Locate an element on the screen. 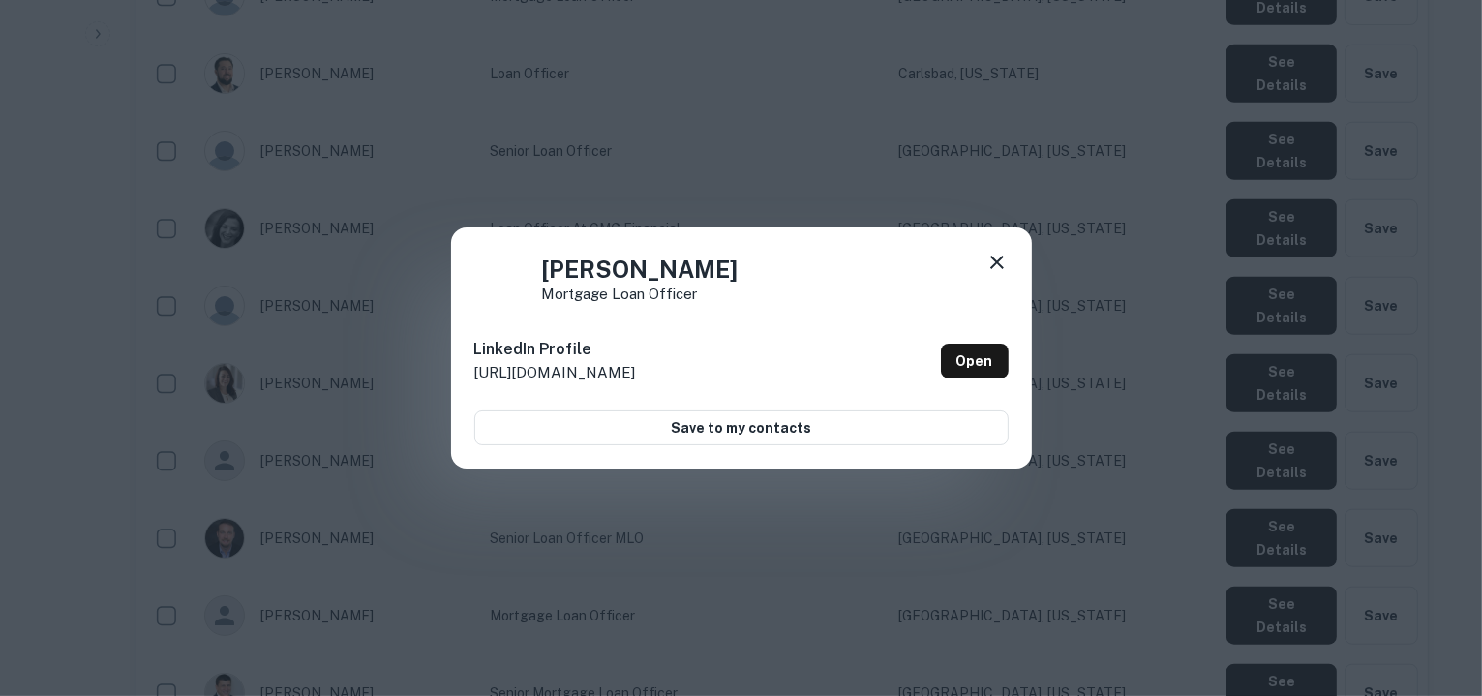  h6: LinkedIn Profile is located at coordinates (555, 349).